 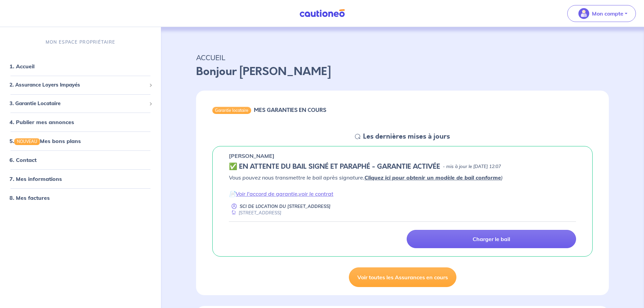 I want to click on div: state: CONTRACT-SIGNED, Context: IN-LANDLORD,IS-GL-CAUTION-IN-LANDLORD, so click(x=402, y=167).